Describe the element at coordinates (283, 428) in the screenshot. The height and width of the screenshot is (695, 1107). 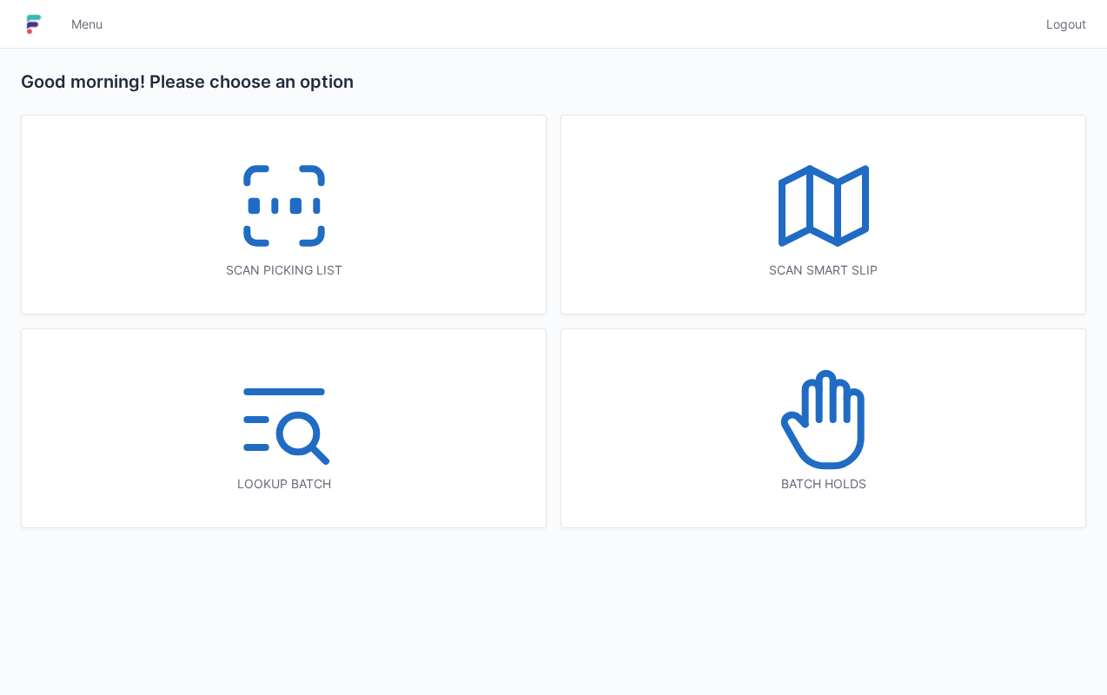
I see `a: Lookup batch` at that location.